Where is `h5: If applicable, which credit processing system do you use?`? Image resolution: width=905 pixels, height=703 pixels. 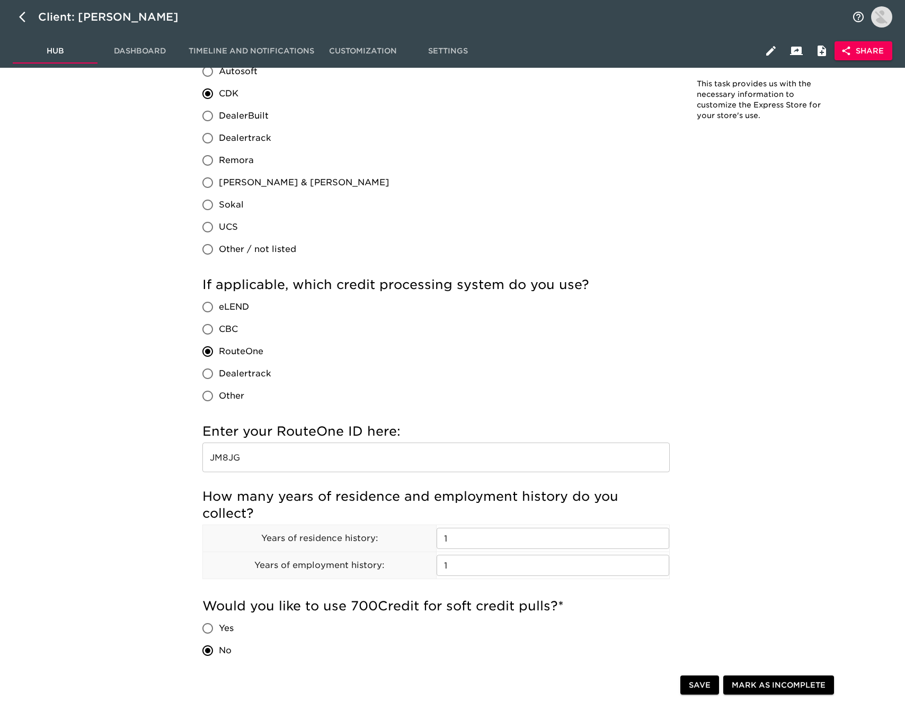
h5: If applicable, which credit processing system do you use? is located at coordinates (436, 285).